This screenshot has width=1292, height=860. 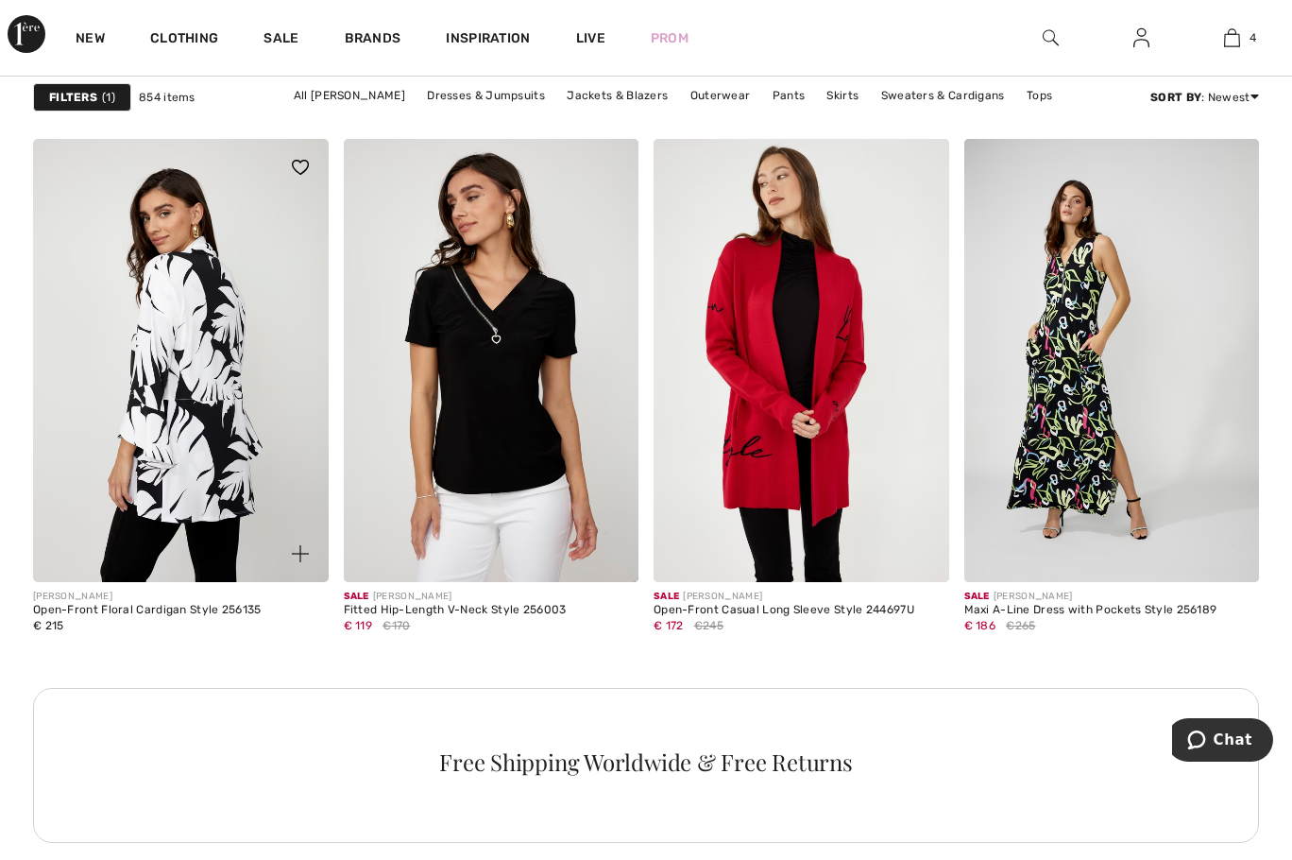 I want to click on strong: Filters, so click(x=73, y=97).